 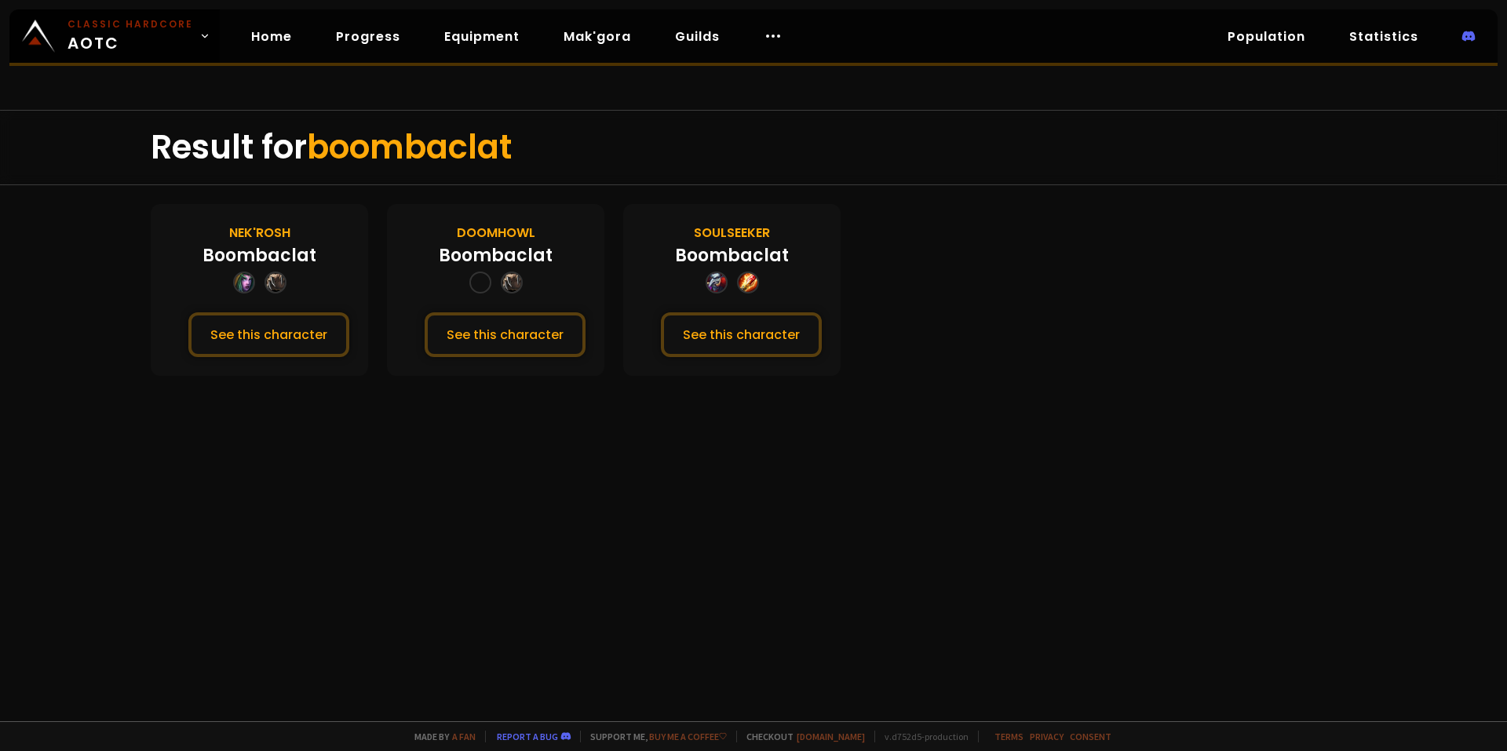 What do you see at coordinates (464, 736) in the screenshot?
I see `a: a fan` at bounding box center [464, 736].